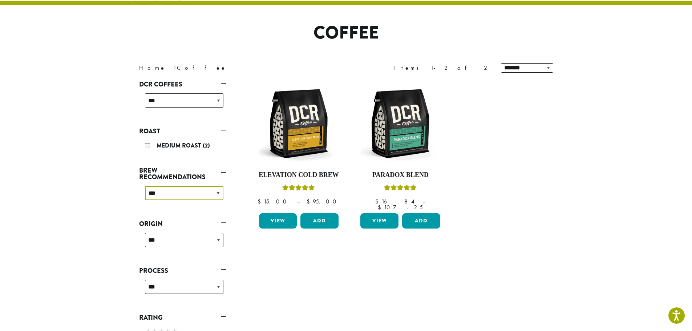 The image size is (692, 331). What do you see at coordinates (183, 131) in the screenshot?
I see `a: Roast` at bounding box center [183, 131].